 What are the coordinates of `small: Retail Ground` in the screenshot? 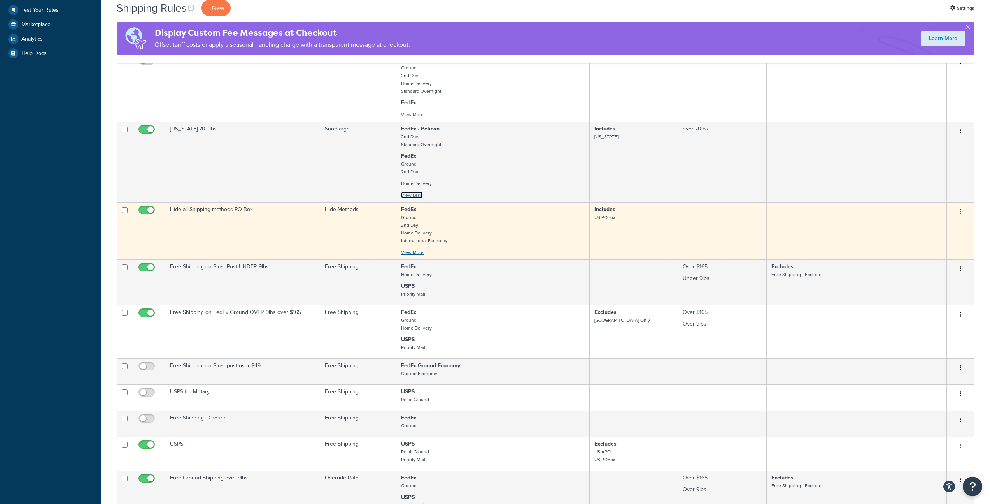 It's located at (415, 399).